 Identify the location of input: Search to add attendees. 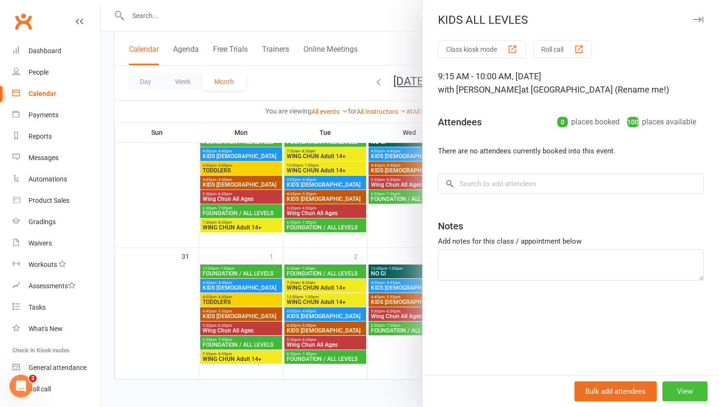
(570, 184).